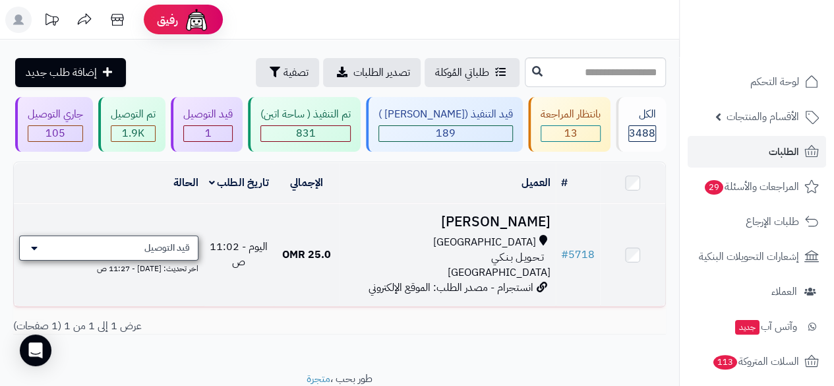 The width and height of the screenshot is (834, 386). Describe the element at coordinates (749, 256) in the screenshot. I see `span: إشعارات التحويلات البنكية` at that location.